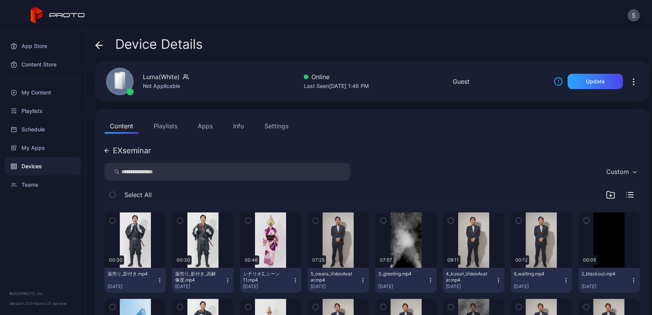  Describe the element at coordinates (43, 92) in the screenshot. I see `div: My Content` at that location.